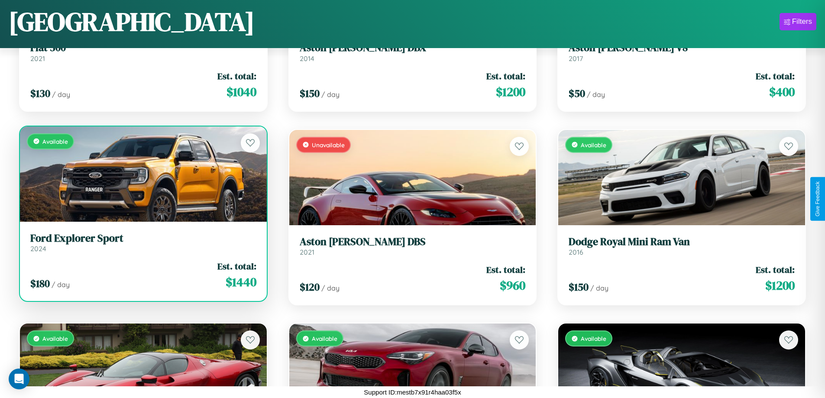 This screenshot has width=825, height=398. What do you see at coordinates (307, 58) in the screenshot?
I see `span: 2014` at bounding box center [307, 58].